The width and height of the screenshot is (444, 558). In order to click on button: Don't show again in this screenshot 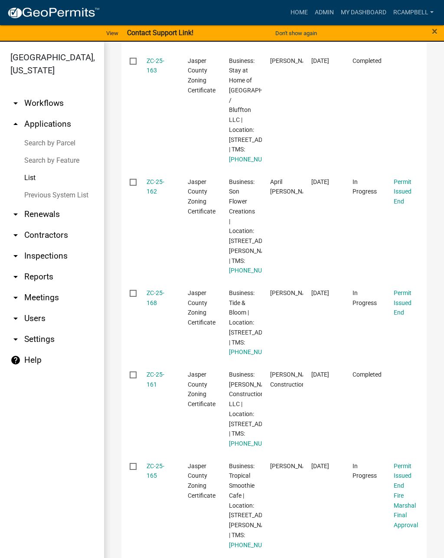, I will do `click(296, 33)`.